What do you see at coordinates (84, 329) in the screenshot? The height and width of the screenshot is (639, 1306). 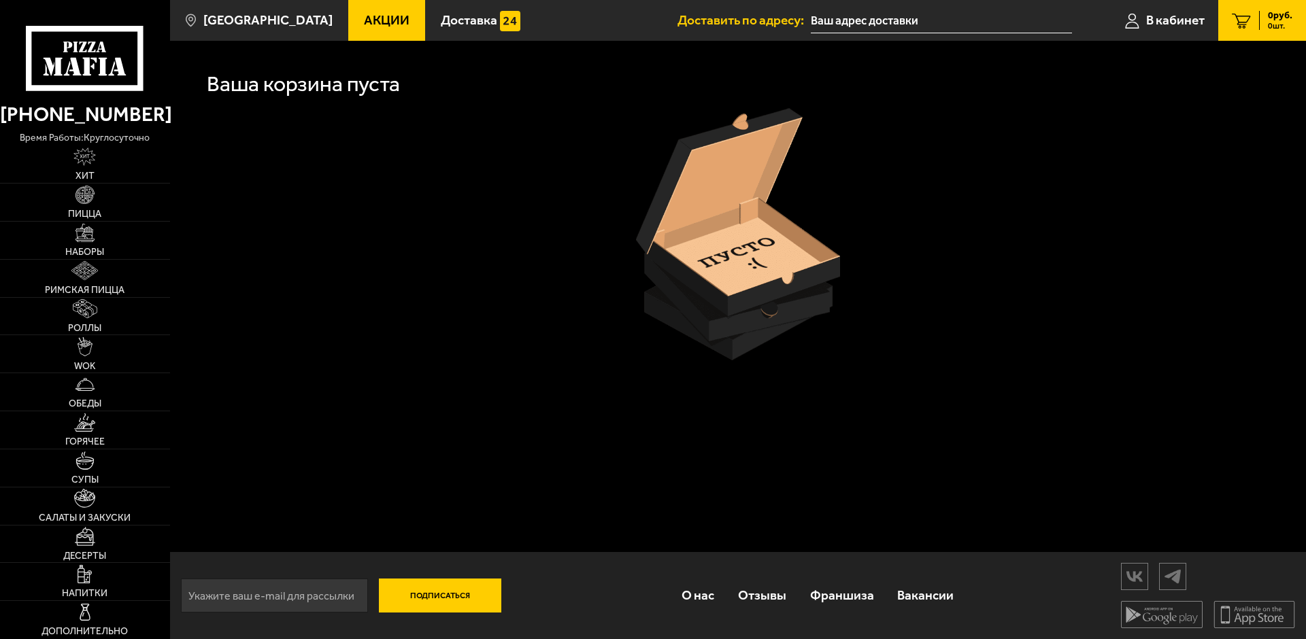 I see `span: Роллы` at bounding box center [84, 329].